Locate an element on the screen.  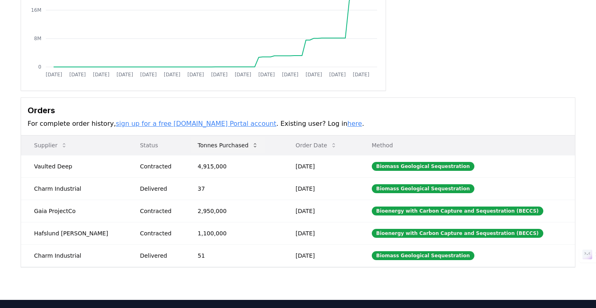
td: 51 is located at coordinates (234, 255).